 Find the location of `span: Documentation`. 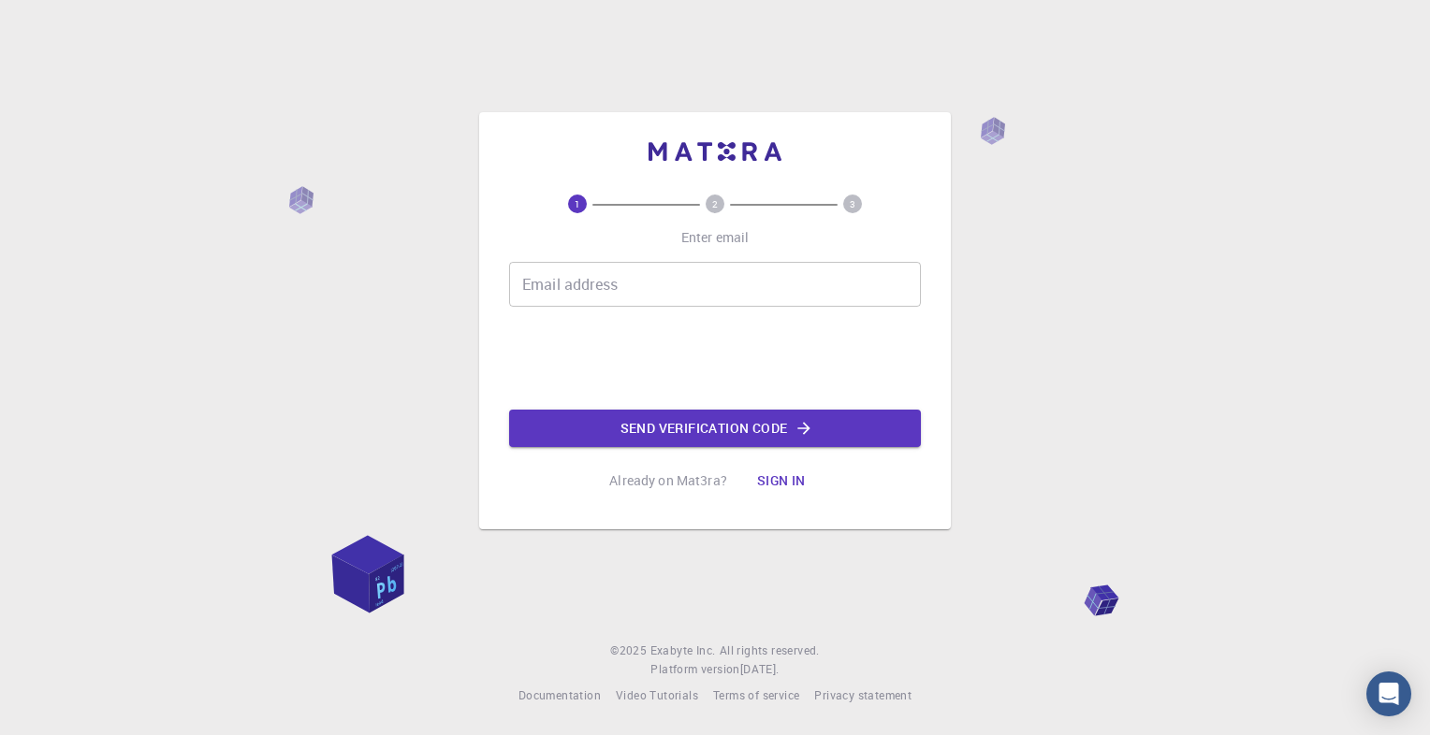

span: Documentation is located at coordinates (560, 695).